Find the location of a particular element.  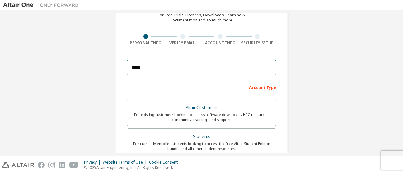

div: Students is located at coordinates (202, 136).